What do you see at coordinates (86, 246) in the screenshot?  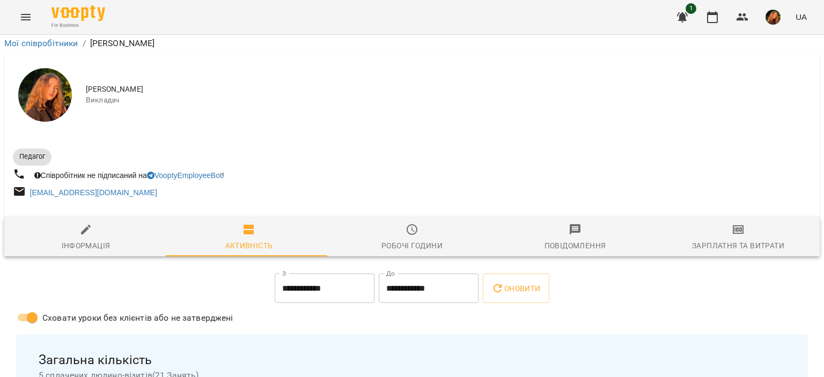 I see `div: Інформація` at bounding box center [86, 246].